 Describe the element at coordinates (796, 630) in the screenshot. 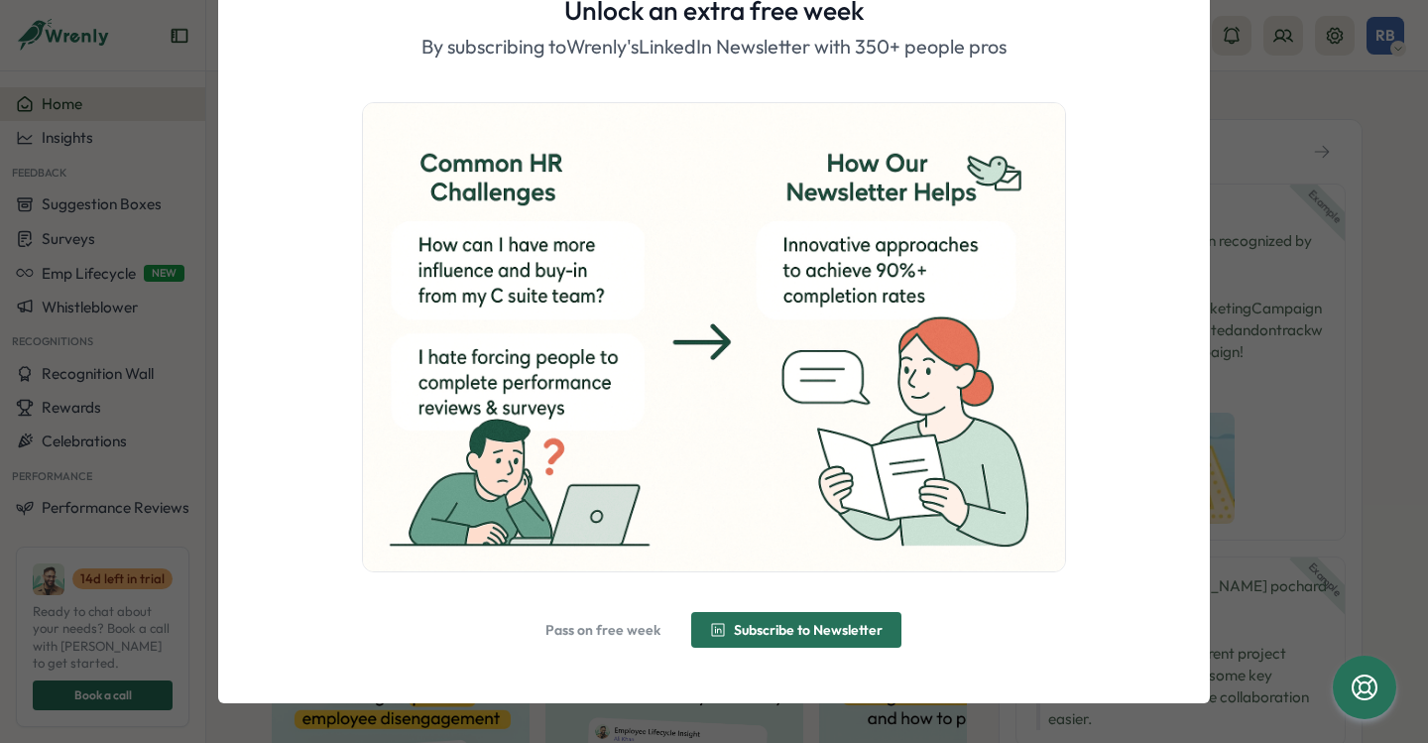

I see `a: Subscribe to Newsletter` at that location.